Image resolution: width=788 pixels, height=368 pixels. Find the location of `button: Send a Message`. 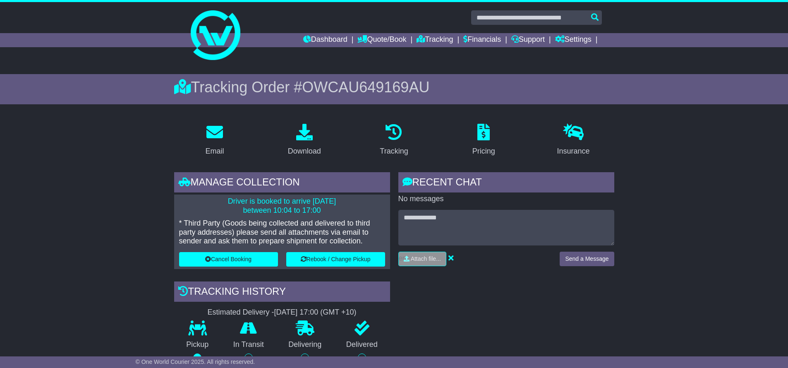

button: Send a Message is located at coordinates (586, 258).